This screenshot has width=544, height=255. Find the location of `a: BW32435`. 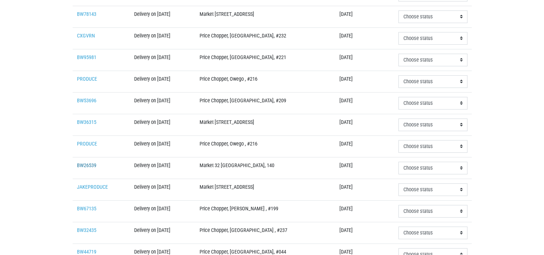

a: BW32435 is located at coordinates (87, 230).